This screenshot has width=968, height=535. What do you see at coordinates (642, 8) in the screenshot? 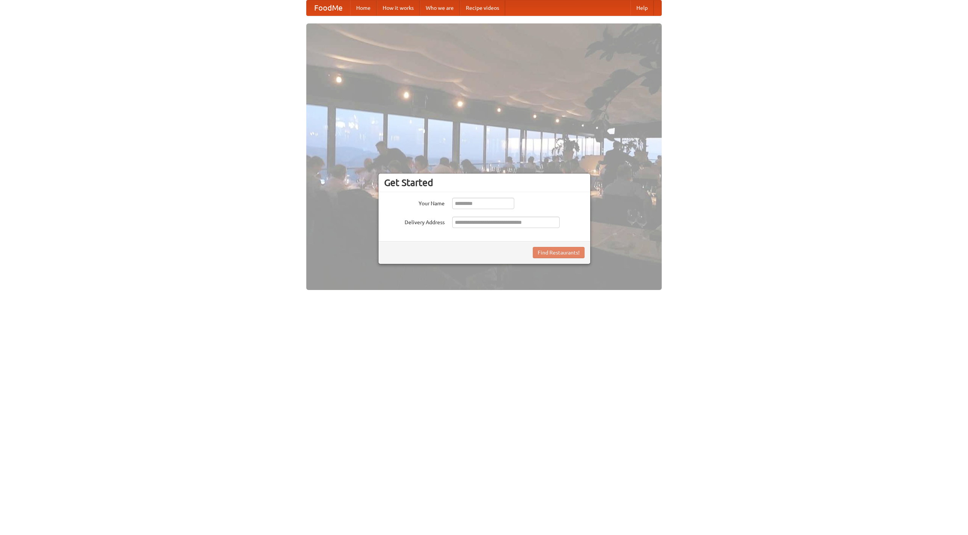
I see `a: Help` at bounding box center [642, 8].